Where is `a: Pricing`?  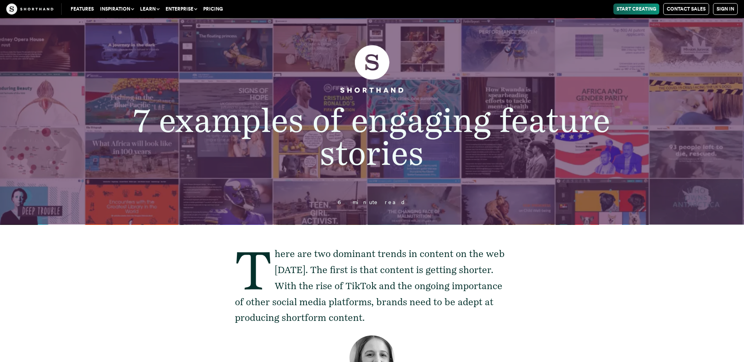 a: Pricing is located at coordinates (213, 9).